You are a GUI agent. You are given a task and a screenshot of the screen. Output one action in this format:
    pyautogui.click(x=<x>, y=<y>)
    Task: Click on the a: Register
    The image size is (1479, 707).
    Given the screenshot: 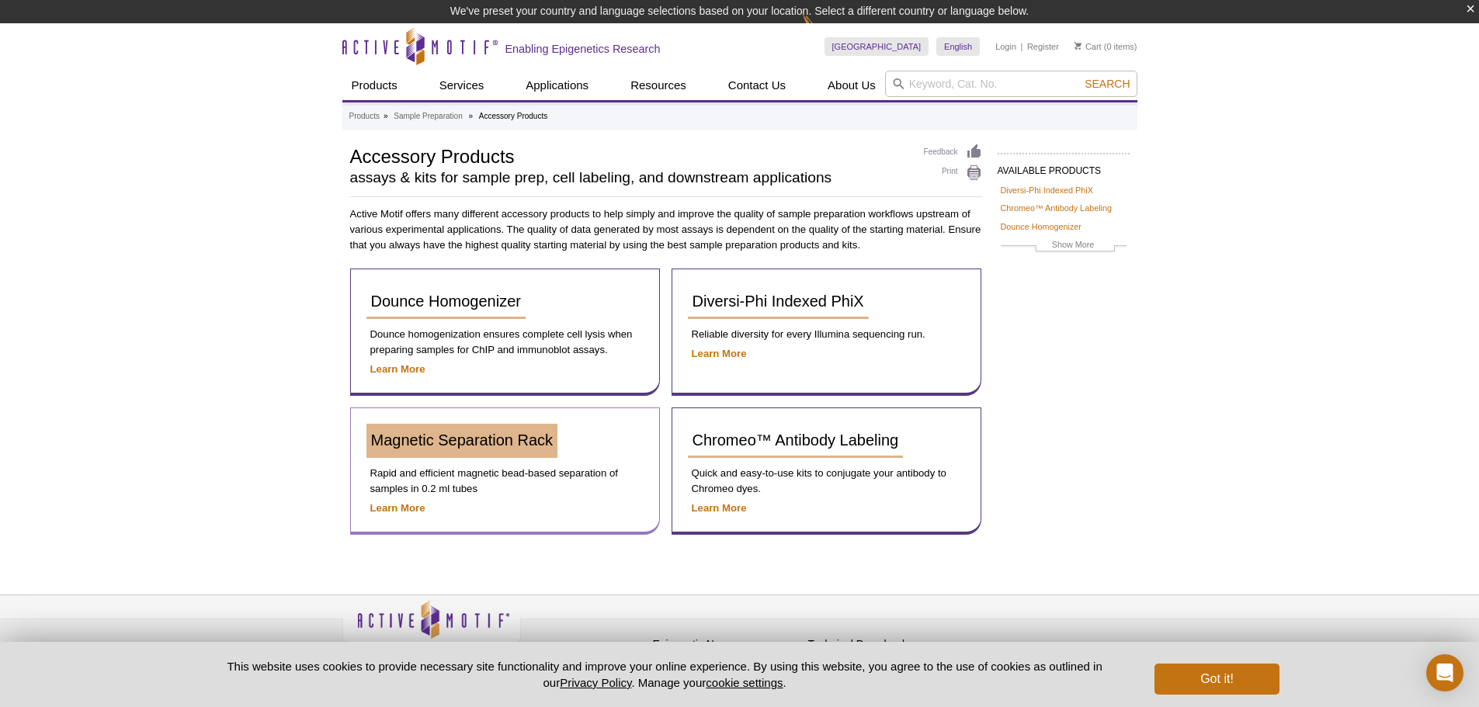 What is the action you would take?
    pyautogui.click(x=1043, y=47)
    